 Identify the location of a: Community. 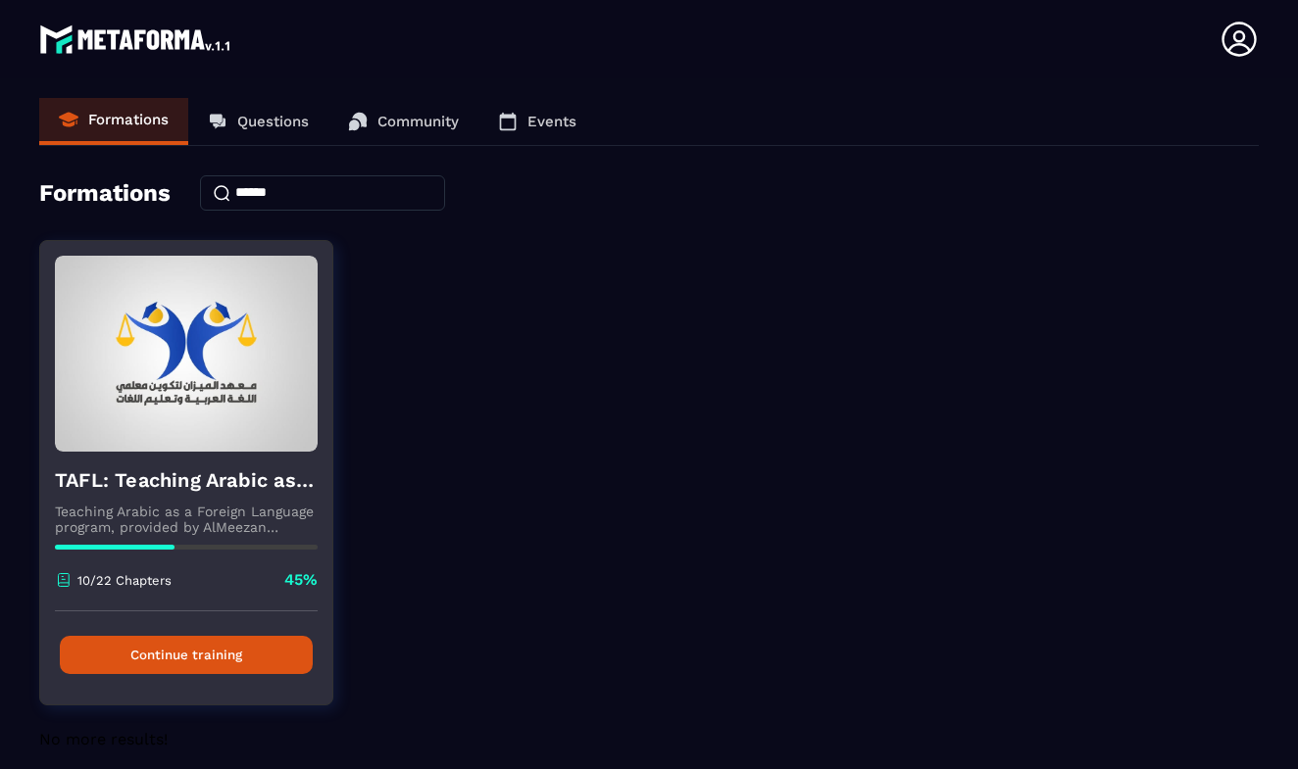
(403, 122).